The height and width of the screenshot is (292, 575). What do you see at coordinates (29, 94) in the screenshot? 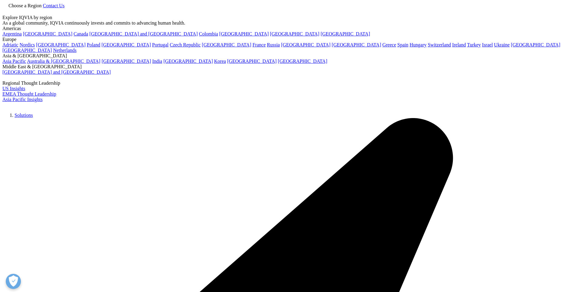
I see `span: EMEA Thought Leadership` at bounding box center [29, 94].